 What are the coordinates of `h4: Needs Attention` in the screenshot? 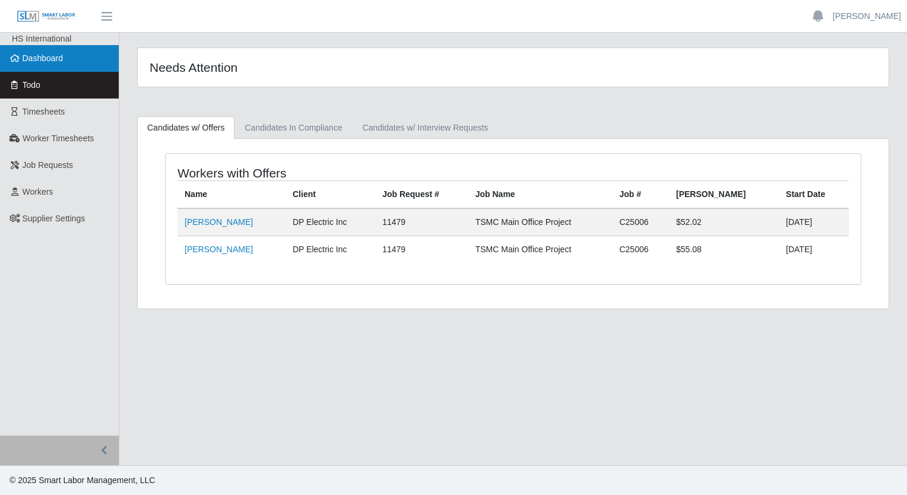 It's located at (296, 67).